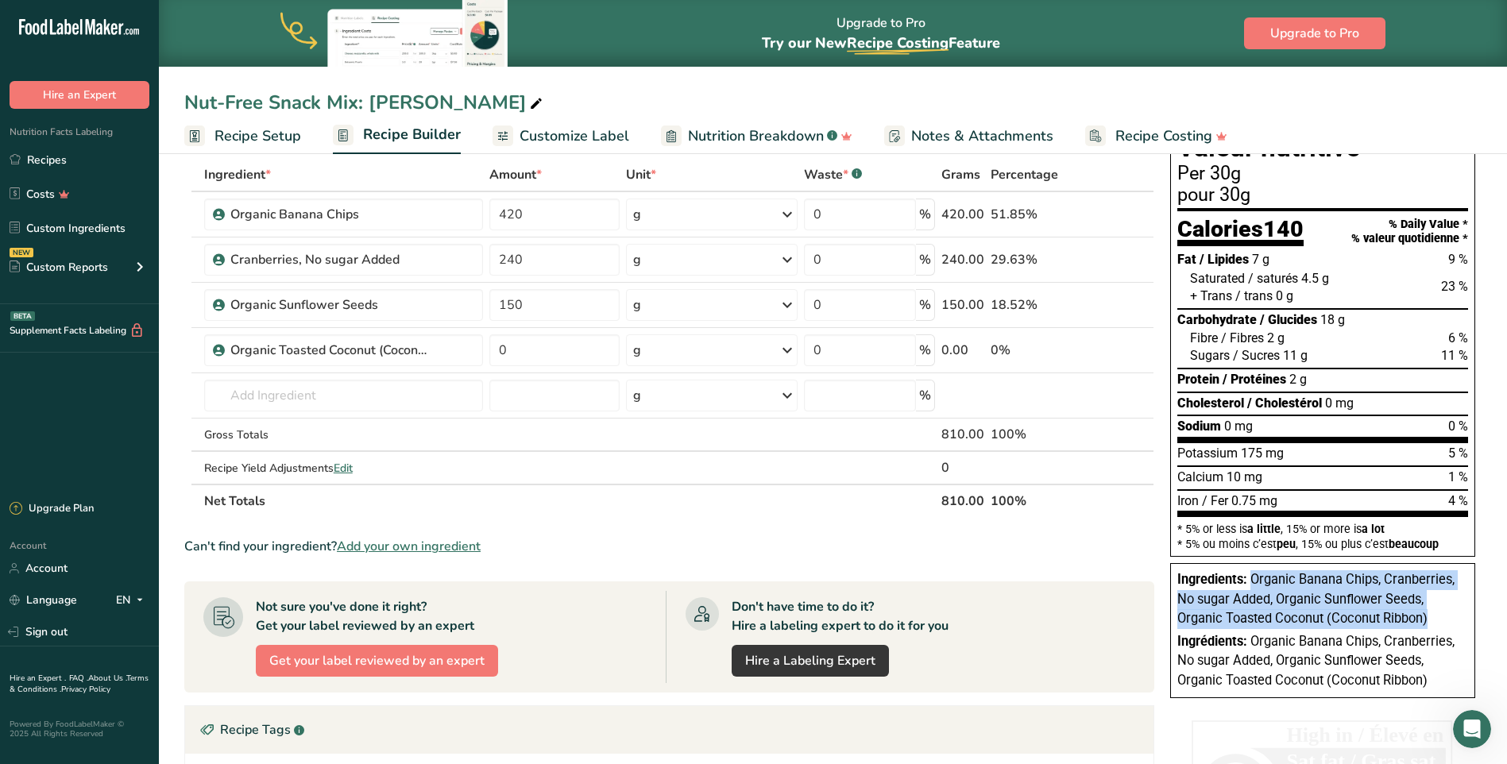 The width and height of the screenshot is (1507, 764). Describe the element at coordinates (59, 267) in the screenshot. I see `div: Custom Reports` at that location.